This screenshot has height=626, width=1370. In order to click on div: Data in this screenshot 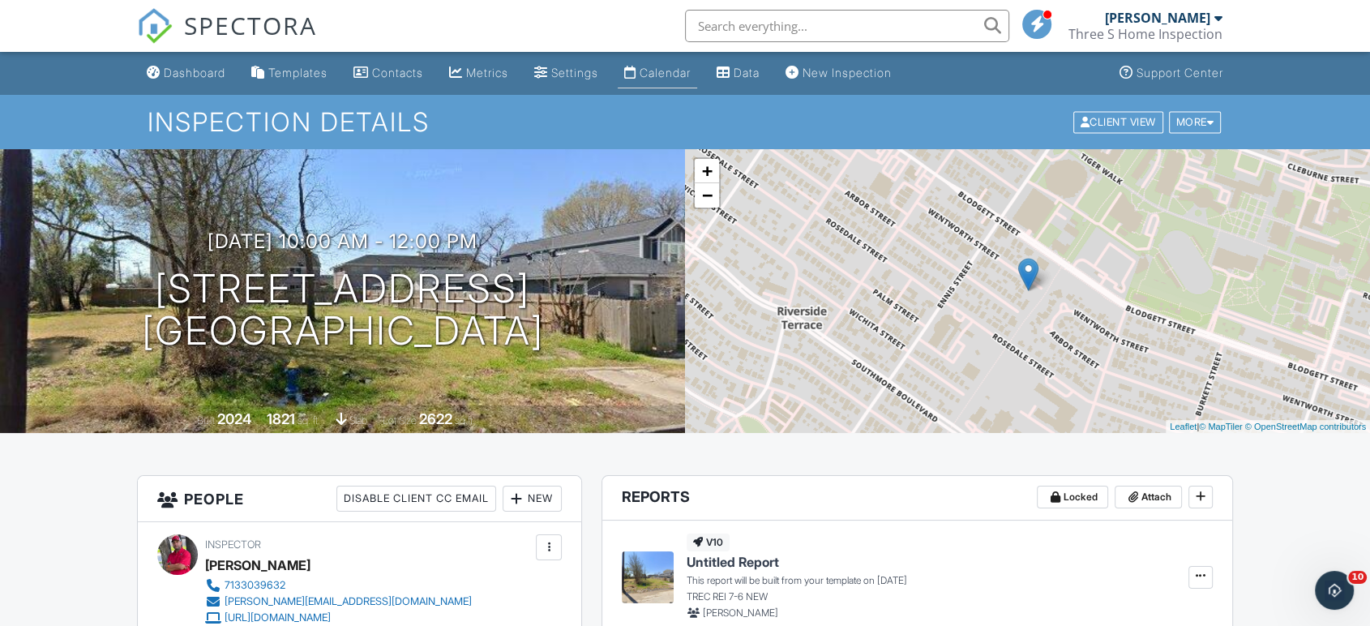, I will do `click(747, 72)`.